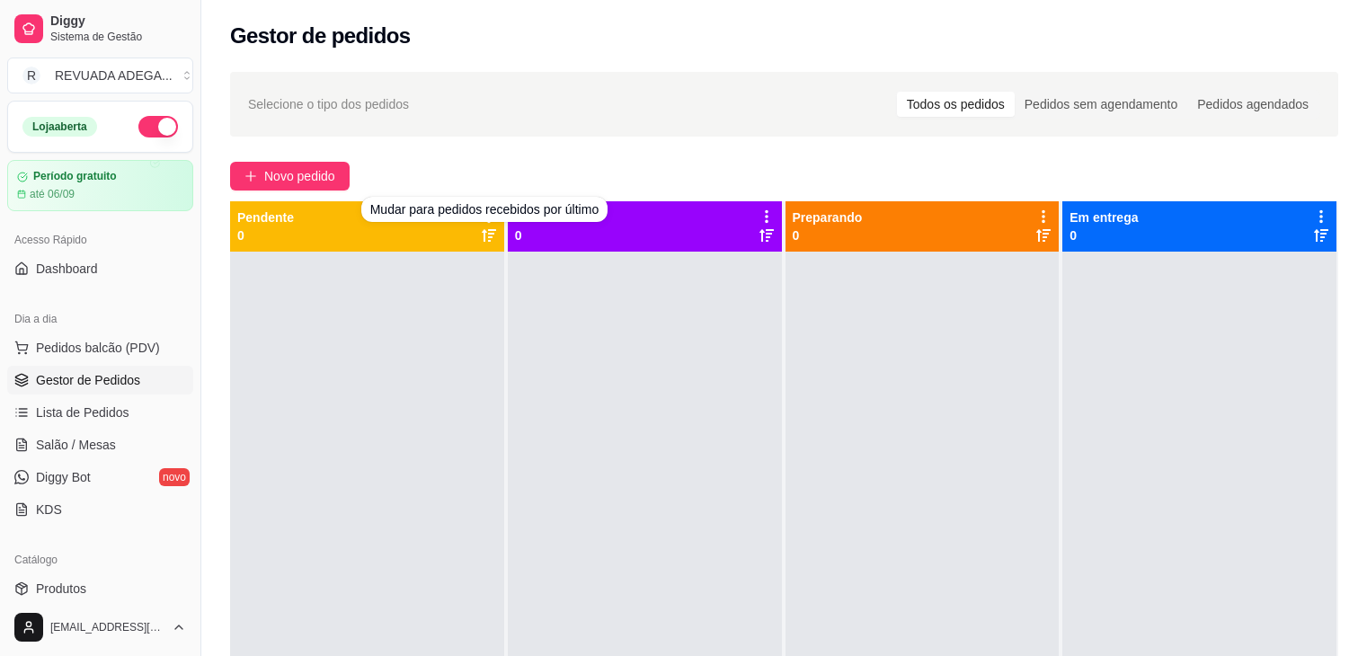  I want to click on a: Diggy Botnovo, so click(100, 477).